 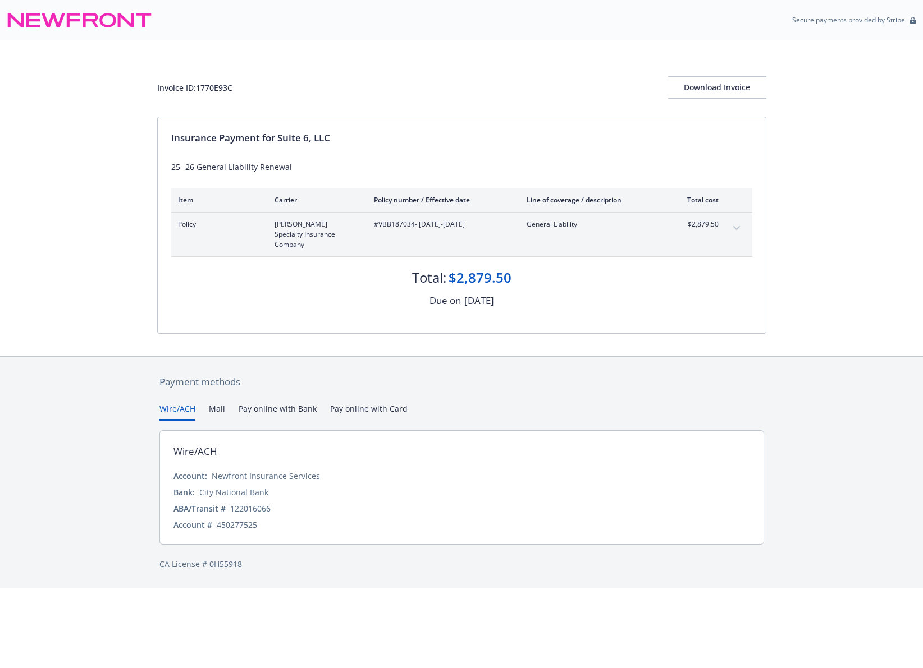 I want to click on div: Due on, so click(x=445, y=301).